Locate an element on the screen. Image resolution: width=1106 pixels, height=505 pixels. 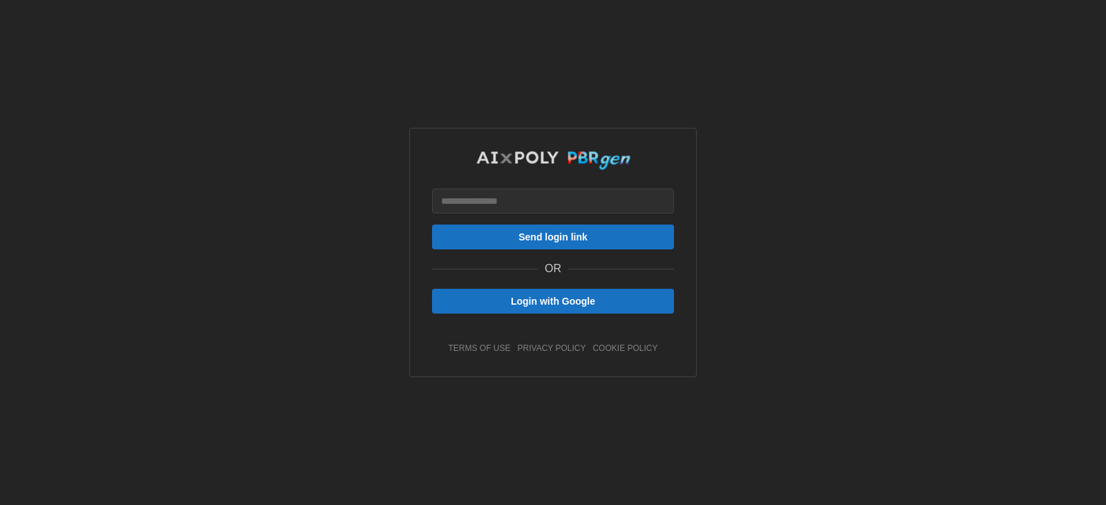
a: cookie policy is located at coordinates (625, 348).